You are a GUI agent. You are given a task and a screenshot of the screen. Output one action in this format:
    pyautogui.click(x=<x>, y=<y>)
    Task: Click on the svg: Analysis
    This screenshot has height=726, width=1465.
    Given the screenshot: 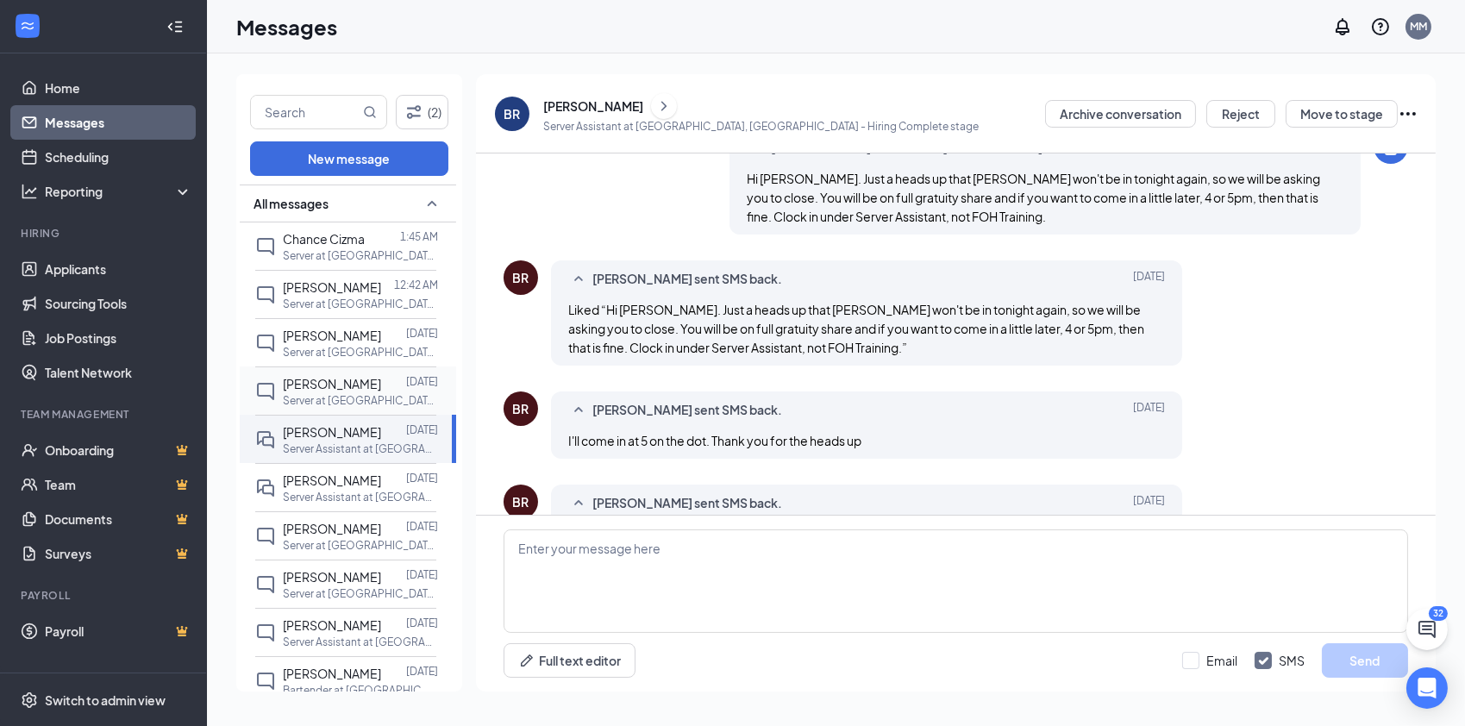 What is the action you would take?
    pyautogui.click(x=29, y=191)
    